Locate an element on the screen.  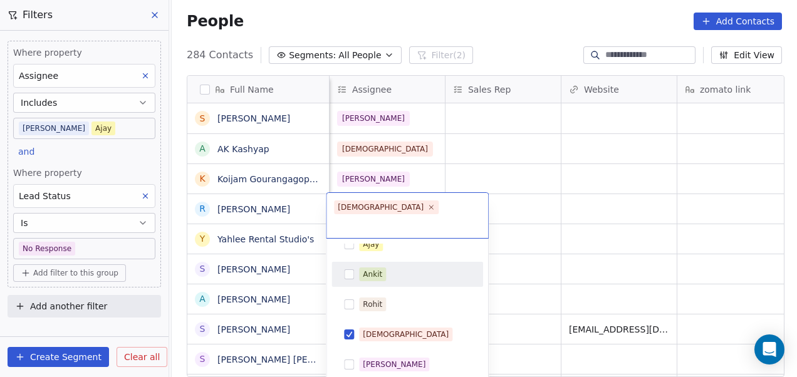
div: Ajay is located at coordinates (371, 245).